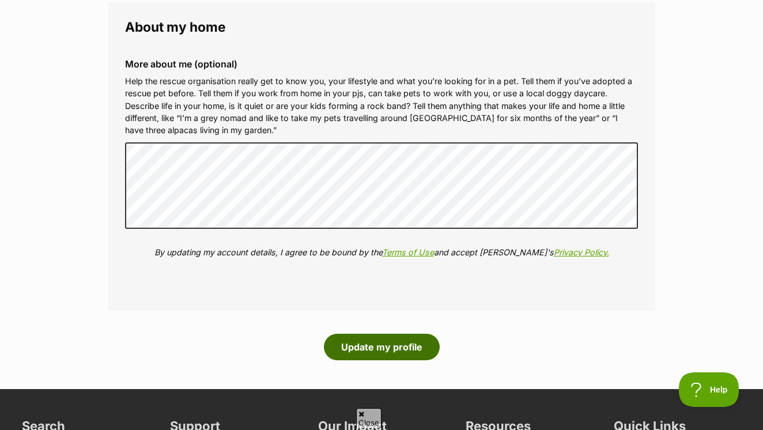  I want to click on button: Update my profile, so click(382, 347).